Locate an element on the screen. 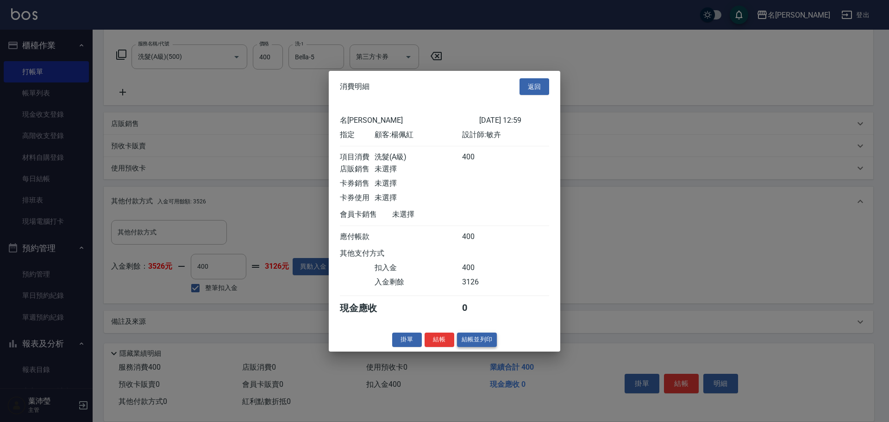  div: 入金剩餘 is located at coordinates (418, 282).